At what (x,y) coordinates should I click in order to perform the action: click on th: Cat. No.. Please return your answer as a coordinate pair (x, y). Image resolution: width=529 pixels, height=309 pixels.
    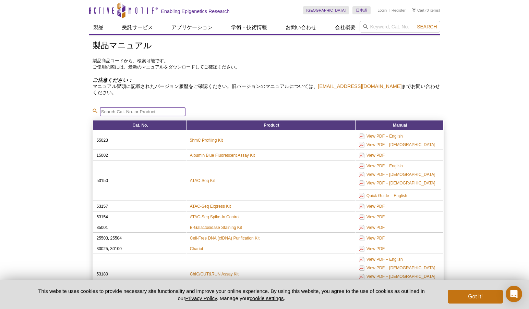
    Looking at the image, I should click on (139, 125).